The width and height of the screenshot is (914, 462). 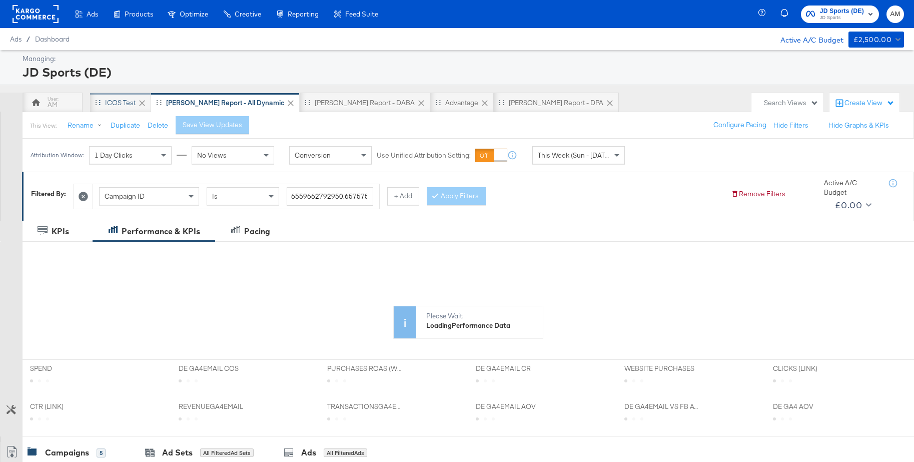 What do you see at coordinates (125, 125) in the screenshot?
I see `button: Duplicate` at bounding box center [125, 125].